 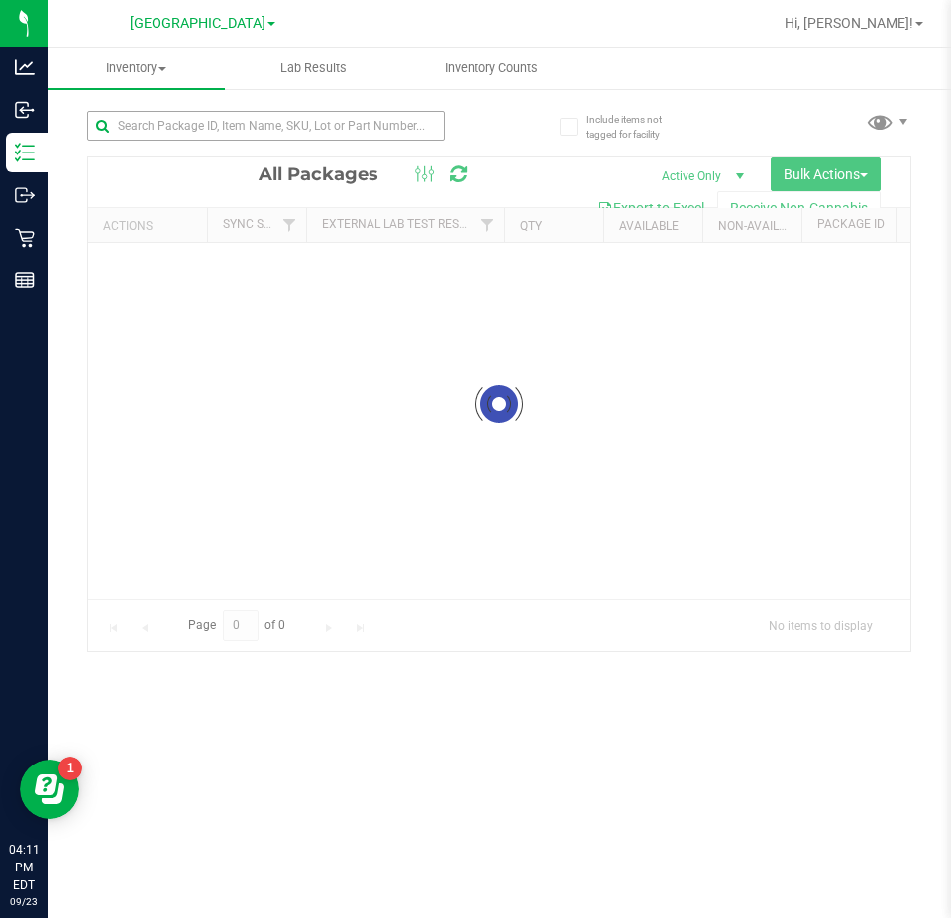 What do you see at coordinates (136, 68) in the screenshot?
I see `a: Inventory` at bounding box center [136, 68].